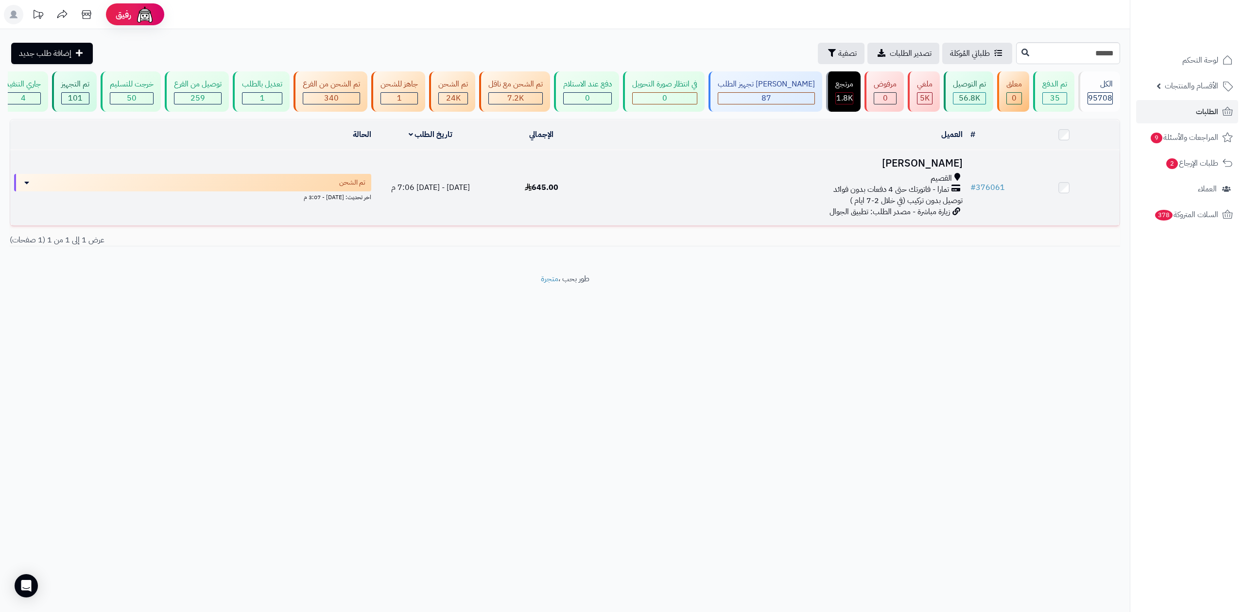 The width and height of the screenshot is (1244, 612). What do you see at coordinates (284, 240) in the screenshot?
I see `div: عرض 1 إلى 1 من 1 (1 صفحات)` at bounding box center [284, 240].